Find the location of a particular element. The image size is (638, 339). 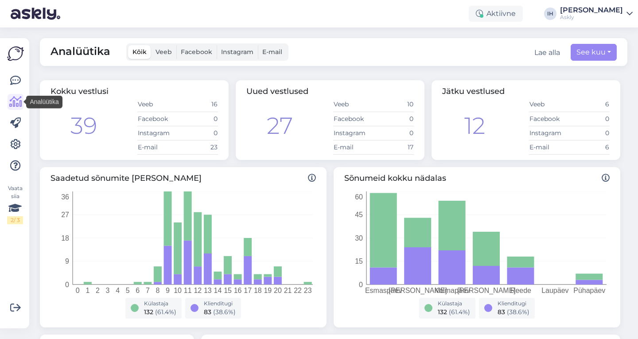

tspan: 11 is located at coordinates (188, 290).